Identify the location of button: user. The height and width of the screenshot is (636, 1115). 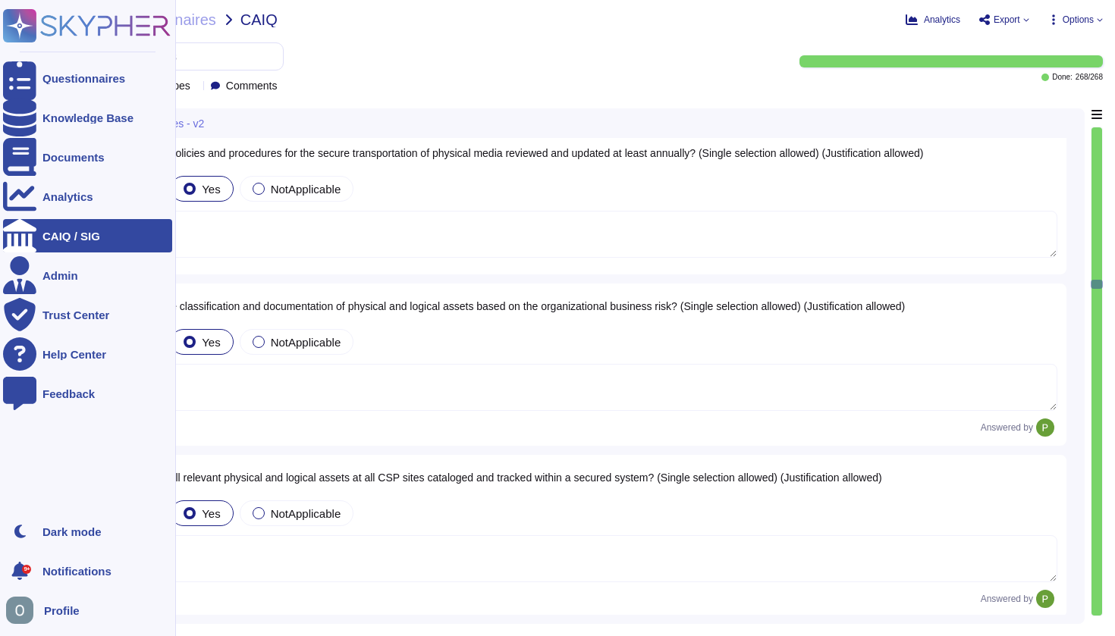
(24, 611).